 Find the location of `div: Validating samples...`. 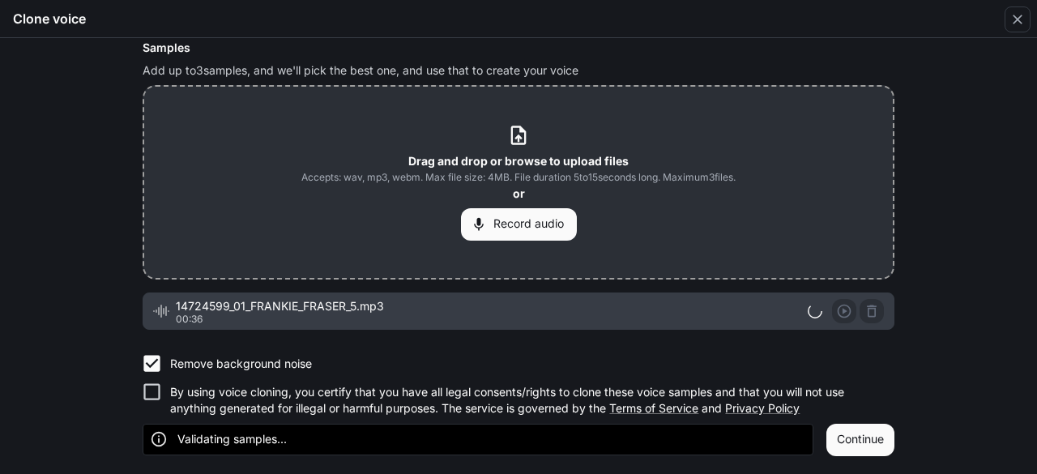

div: Validating samples... is located at coordinates (232, 439).